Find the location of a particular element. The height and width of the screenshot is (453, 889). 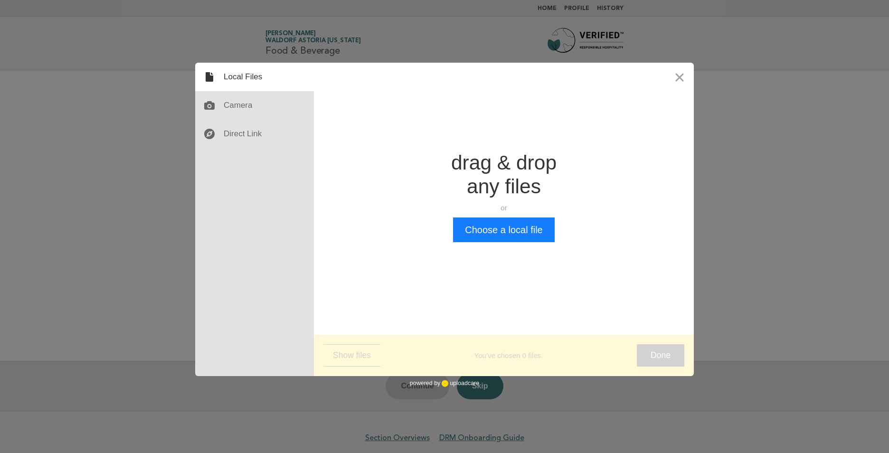

div: or is located at coordinates (504, 208).